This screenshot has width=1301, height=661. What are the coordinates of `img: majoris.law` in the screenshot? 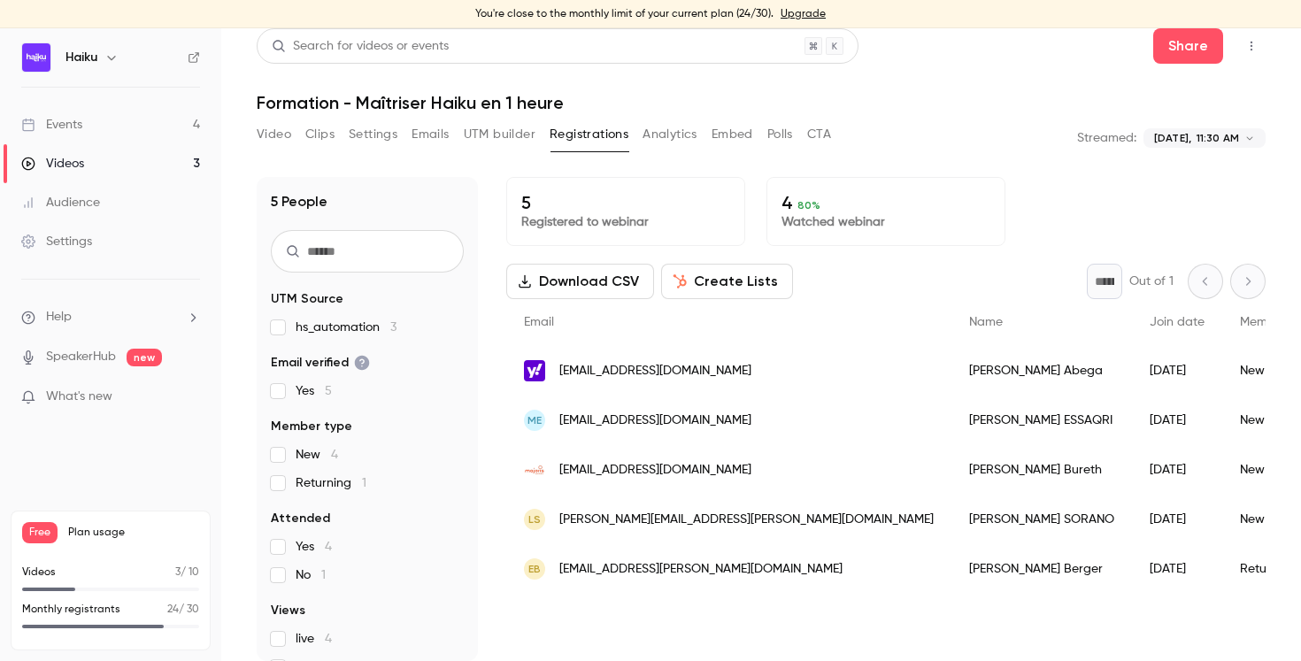 It's located at (534, 470).